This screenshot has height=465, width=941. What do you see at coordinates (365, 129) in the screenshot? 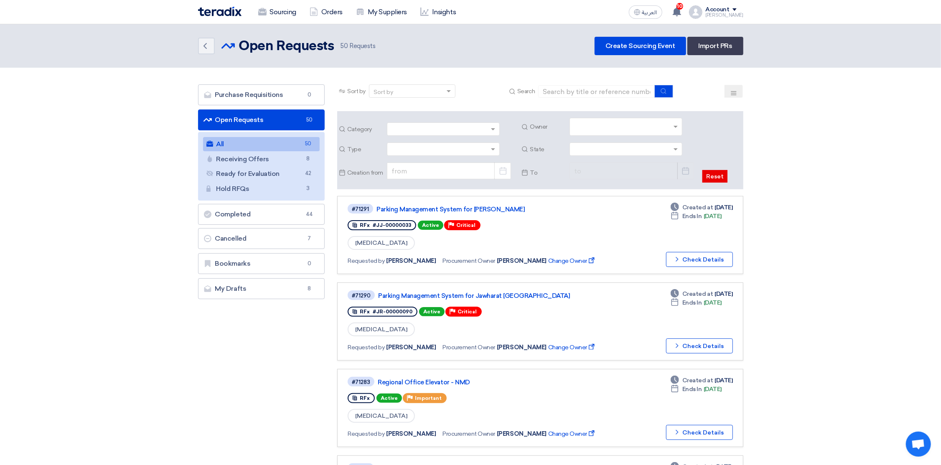
I see `span: Category` at bounding box center [365, 129].